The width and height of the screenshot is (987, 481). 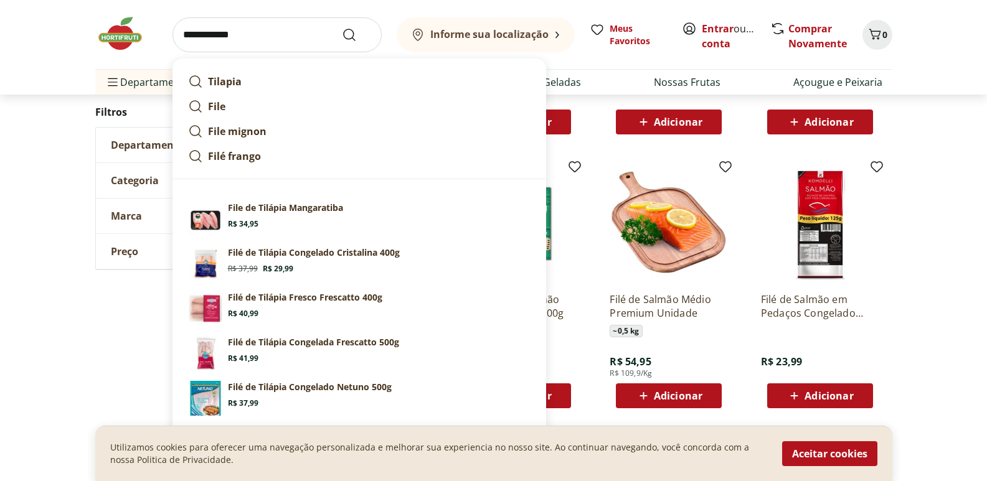 I want to click on span: Departamentos, so click(x=150, y=82).